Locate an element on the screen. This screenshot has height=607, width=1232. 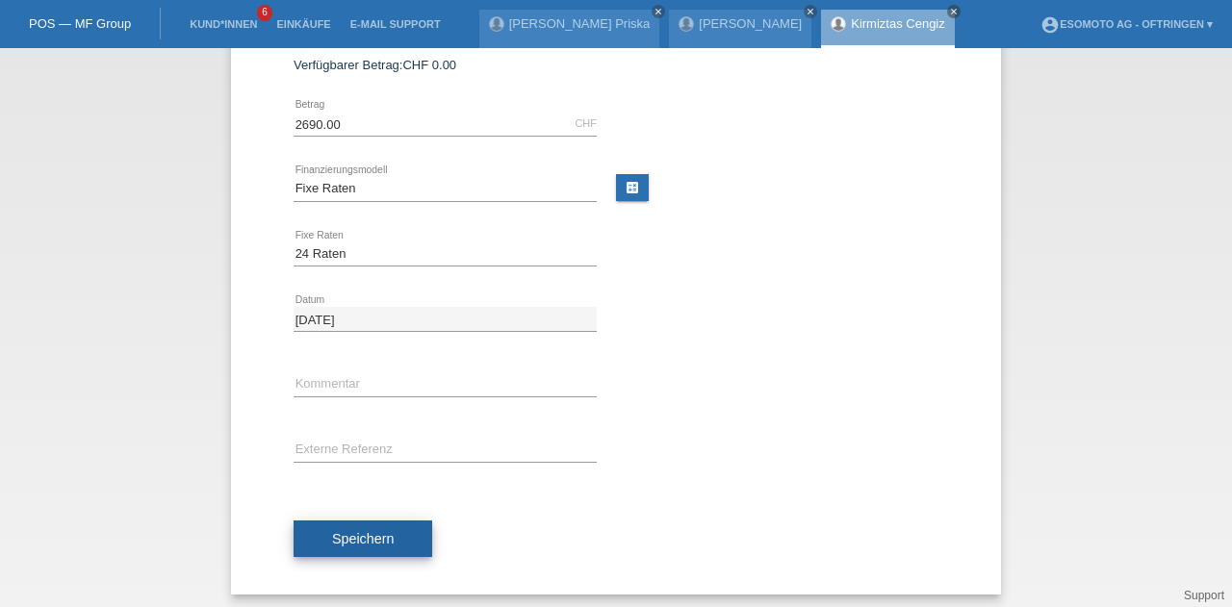
div: CHF is located at coordinates (585, 123).